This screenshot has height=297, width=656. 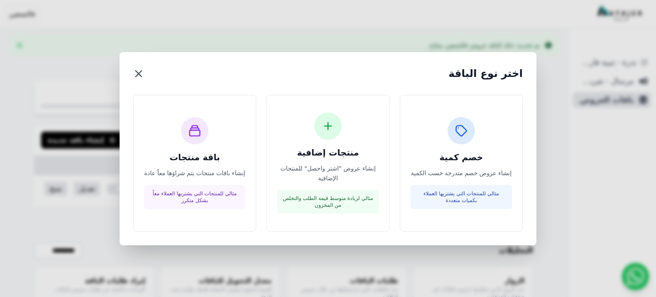 I want to click on p: مثالي للمنتجات التي يشتريها العملاء معاً بشكل متكرر, so click(x=195, y=197).